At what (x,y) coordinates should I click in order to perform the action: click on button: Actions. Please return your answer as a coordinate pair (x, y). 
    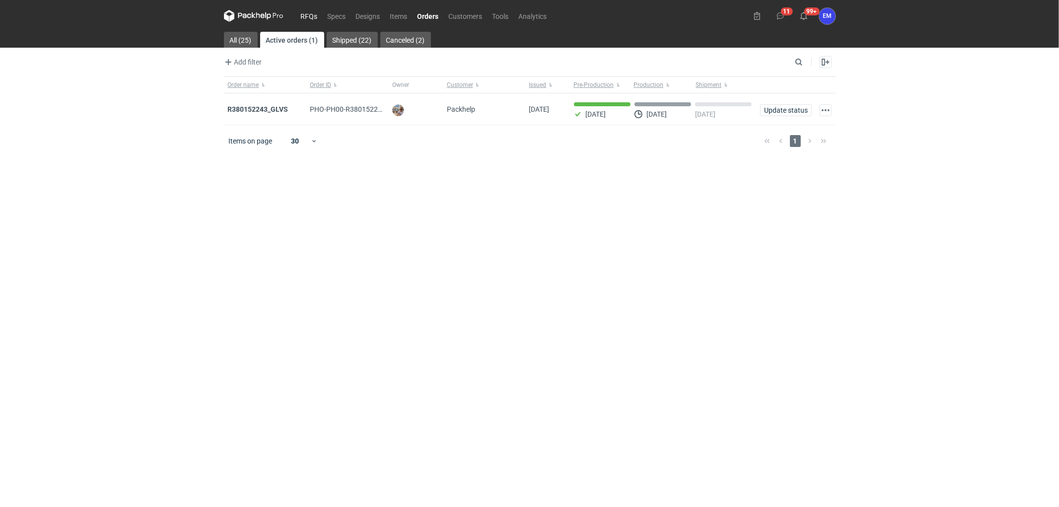
    Looking at the image, I should click on (825, 110).